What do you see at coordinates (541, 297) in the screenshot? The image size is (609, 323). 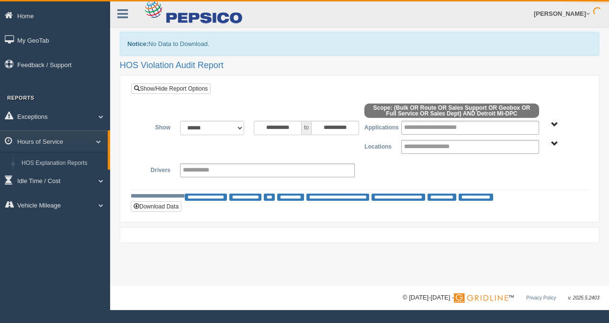 I see `a: Privacy Policy` at bounding box center [541, 297].